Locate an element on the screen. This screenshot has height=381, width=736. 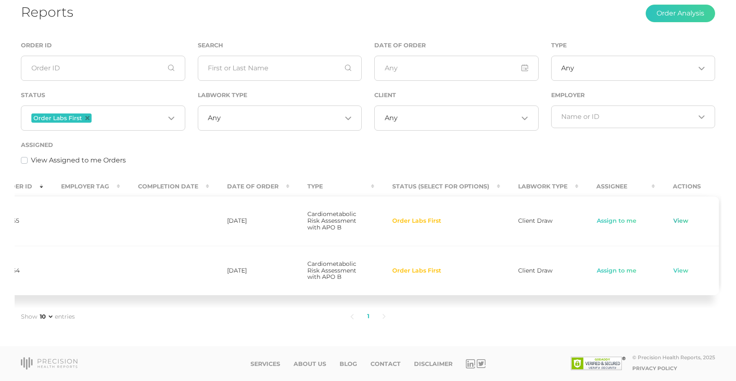
a: About Us is located at coordinates (310, 363).